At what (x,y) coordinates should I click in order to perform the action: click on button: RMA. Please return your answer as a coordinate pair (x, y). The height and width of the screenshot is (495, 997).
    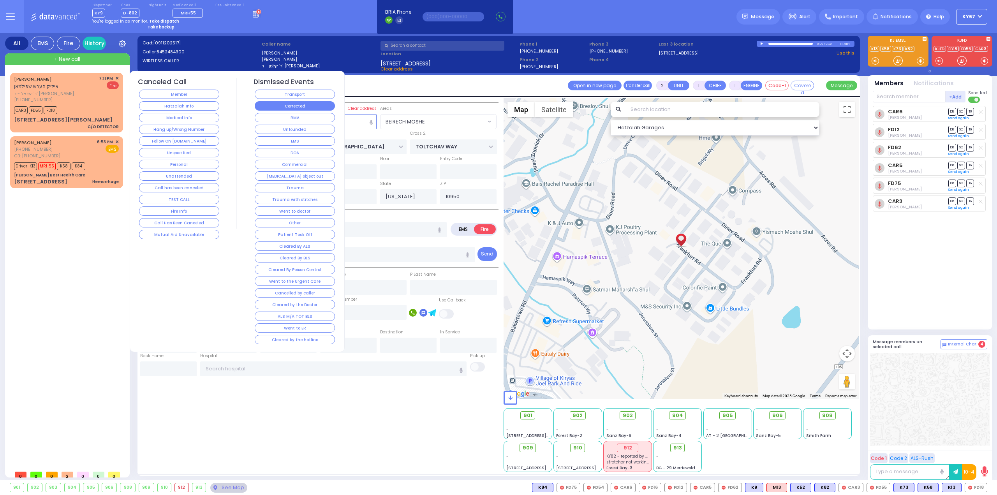
    Looking at the image, I should click on (295, 118).